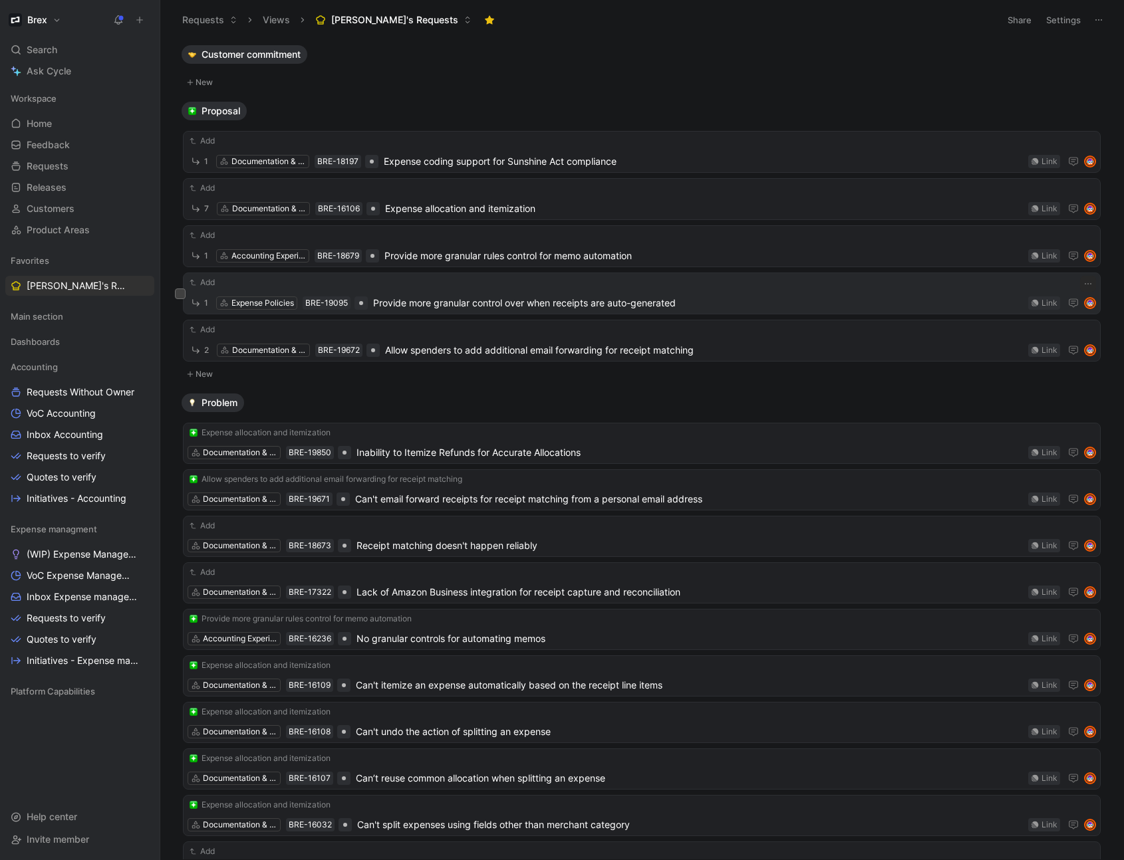  Describe the element at coordinates (642, 199) in the screenshot. I see `a: Add7Documentation & ComplianceBRE-16106Expense allocation and itemizationLinkavatar` at that location.